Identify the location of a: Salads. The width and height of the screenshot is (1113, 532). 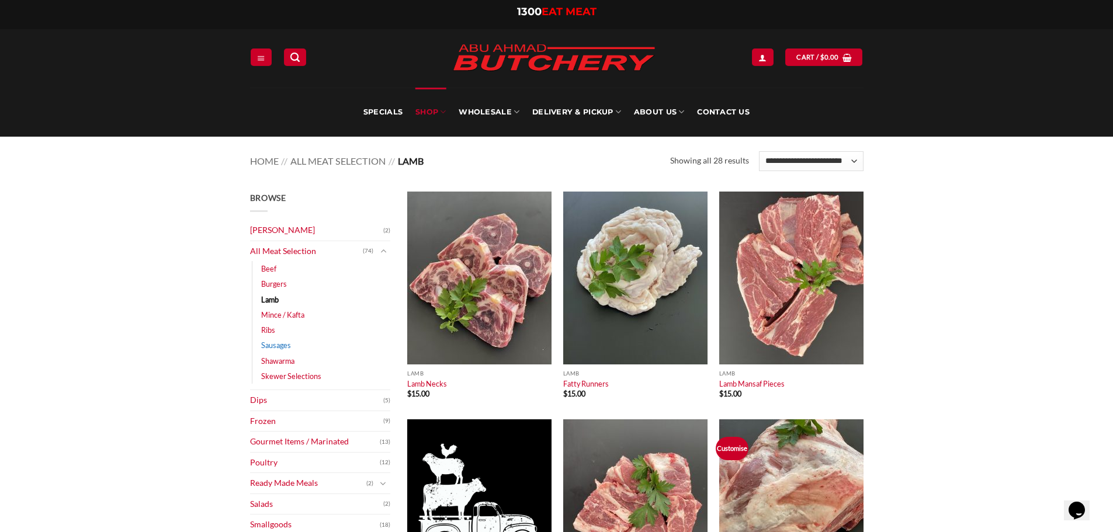
(317, 504).